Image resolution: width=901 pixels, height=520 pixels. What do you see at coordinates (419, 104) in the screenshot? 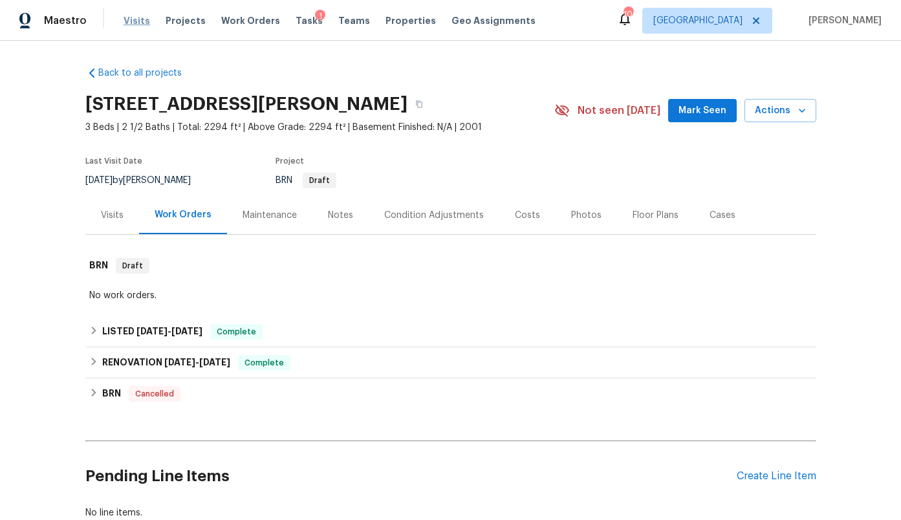
I see `button: Copy Address` at bounding box center [419, 104].